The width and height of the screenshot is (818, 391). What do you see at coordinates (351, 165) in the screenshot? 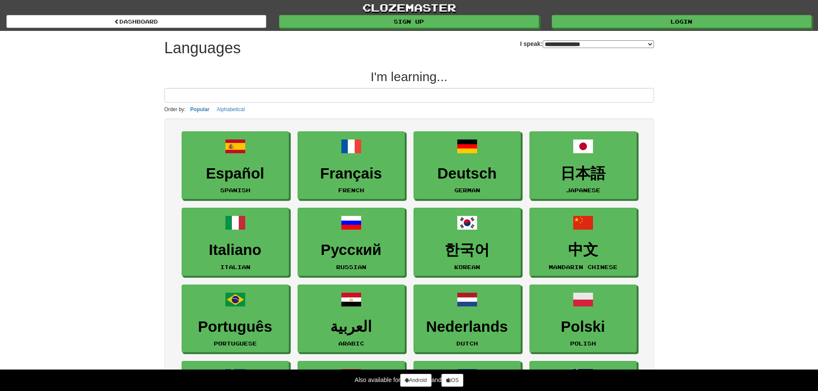
I see `a: FrançaisFrench` at bounding box center [351, 165].